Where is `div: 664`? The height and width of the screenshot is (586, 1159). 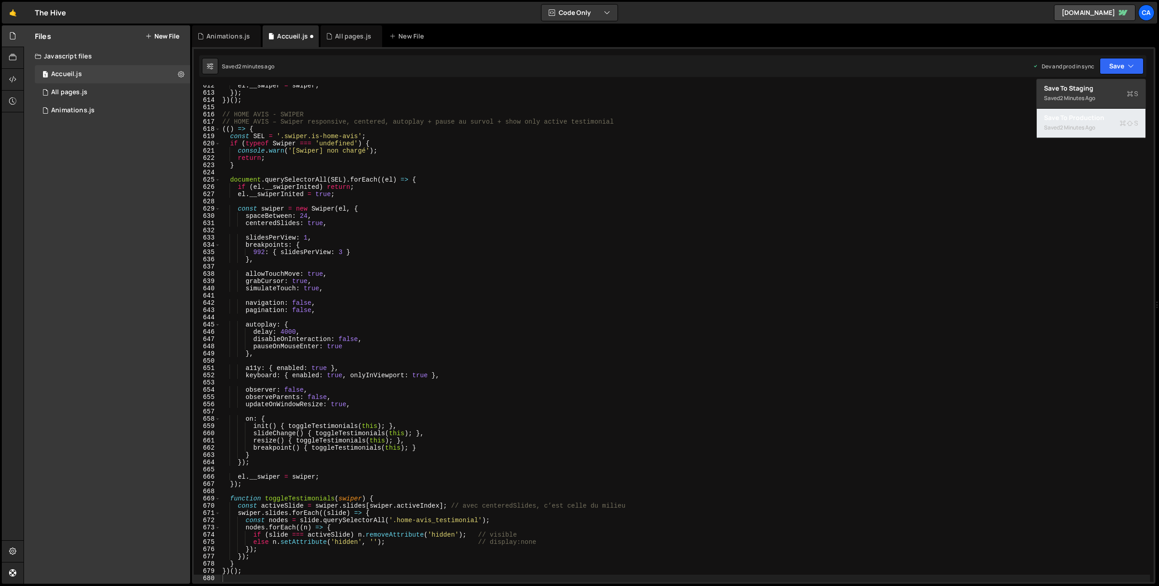 div: 664 is located at coordinates (207, 462).